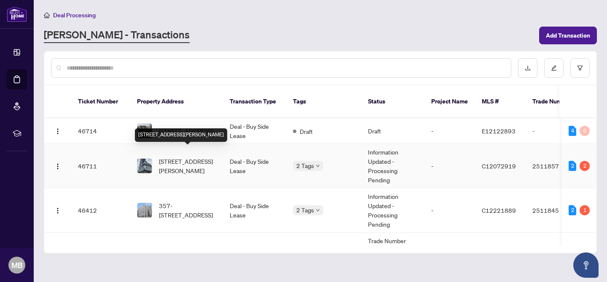 The width and height of the screenshot is (607, 282). Describe the element at coordinates (255, 102) in the screenshot. I see `th: Transaction Type` at that location.